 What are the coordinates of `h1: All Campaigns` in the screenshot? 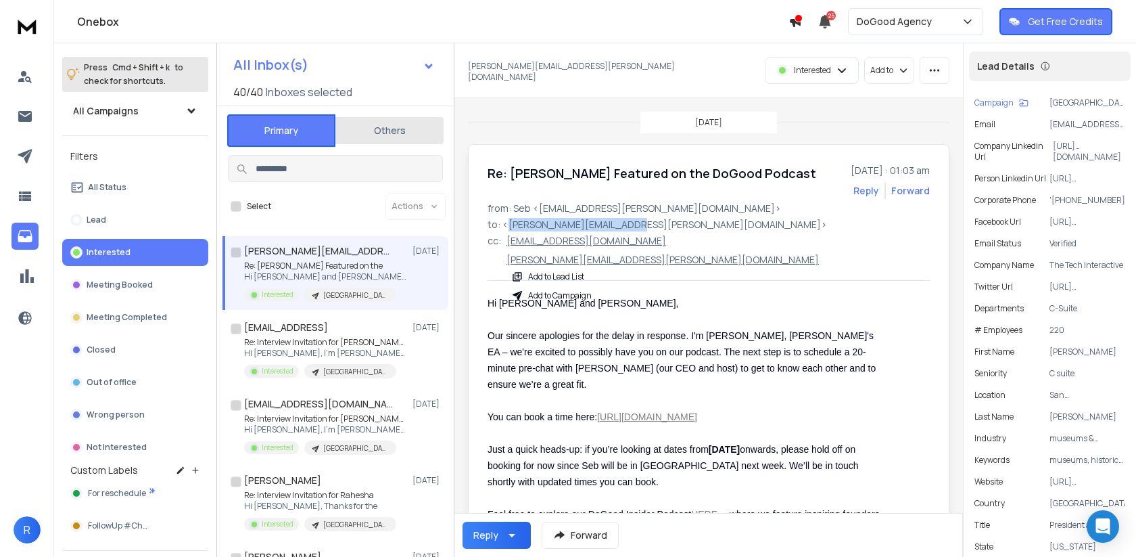 It's located at (106, 111).